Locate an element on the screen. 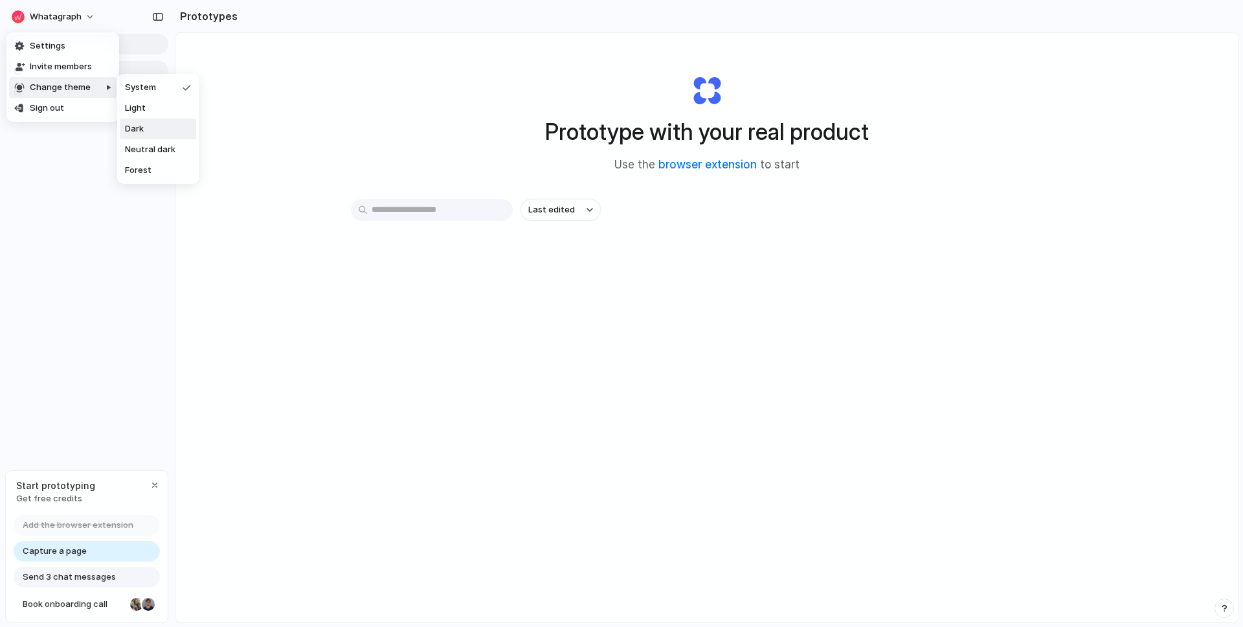  span: Neutral dark is located at coordinates (150, 150).